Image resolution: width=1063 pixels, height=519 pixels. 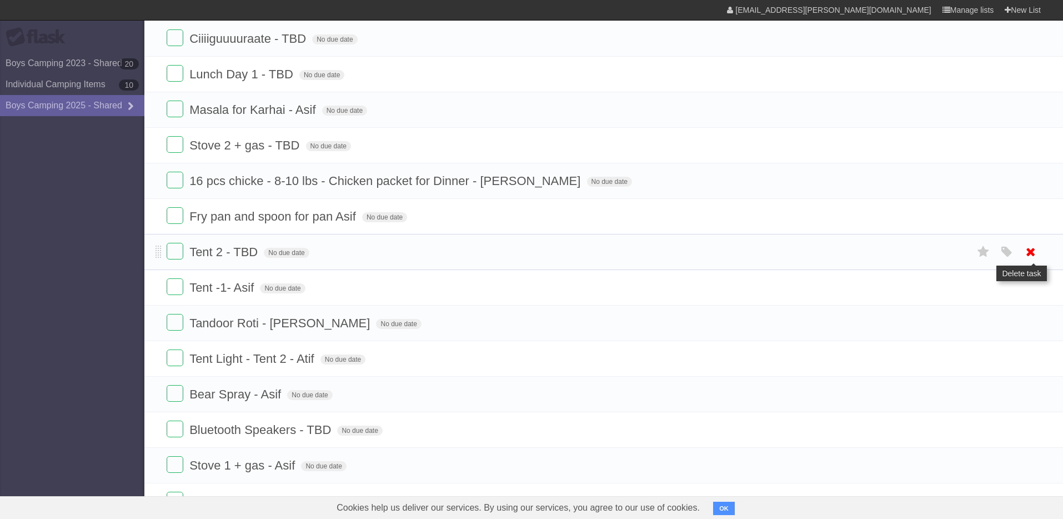 What do you see at coordinates (223, 287) in the screenshot?
I see `span: Tent -1- Asif` at bounding box center [223, 287].